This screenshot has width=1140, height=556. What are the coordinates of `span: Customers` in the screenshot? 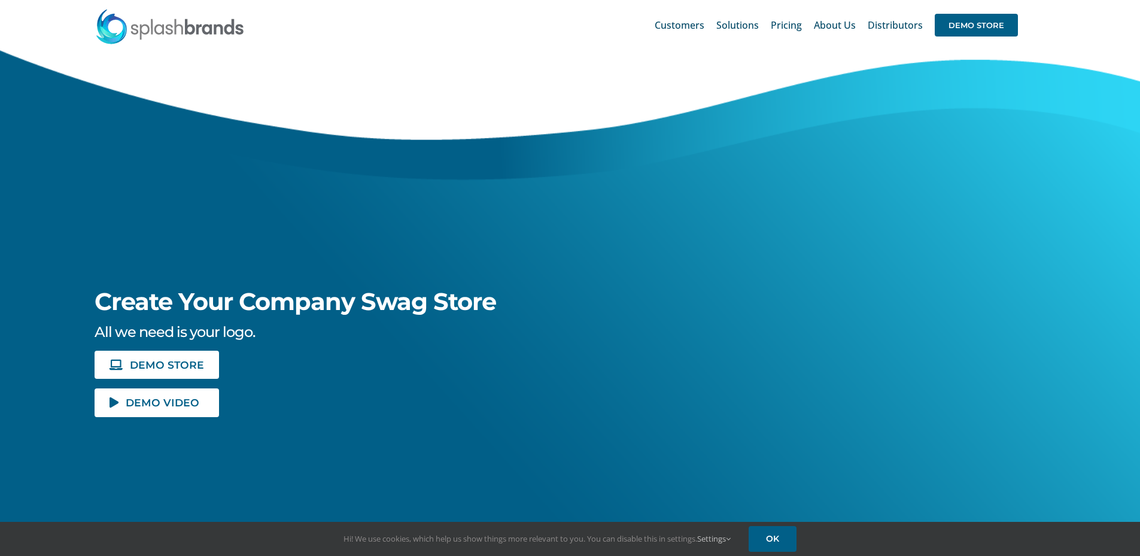 It's located at (679, 25).